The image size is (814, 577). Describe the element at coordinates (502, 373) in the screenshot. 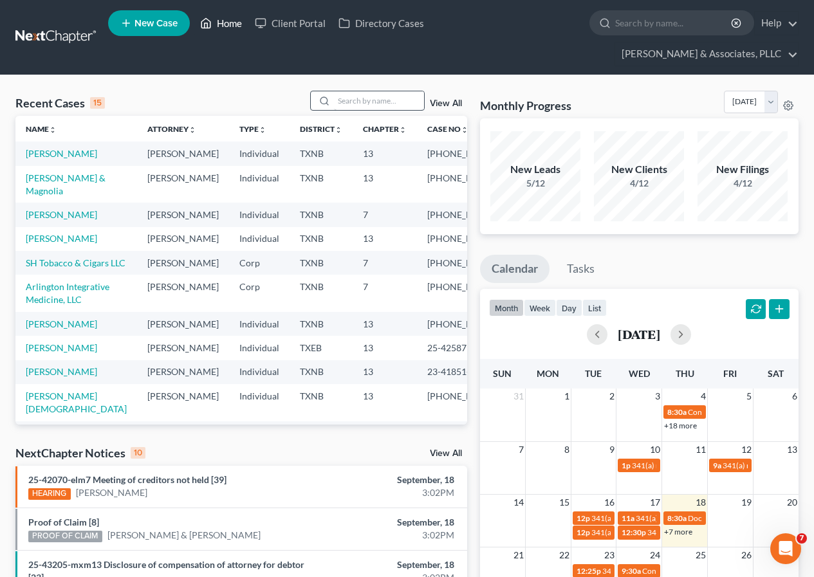

I see `span: Sun` at that location.